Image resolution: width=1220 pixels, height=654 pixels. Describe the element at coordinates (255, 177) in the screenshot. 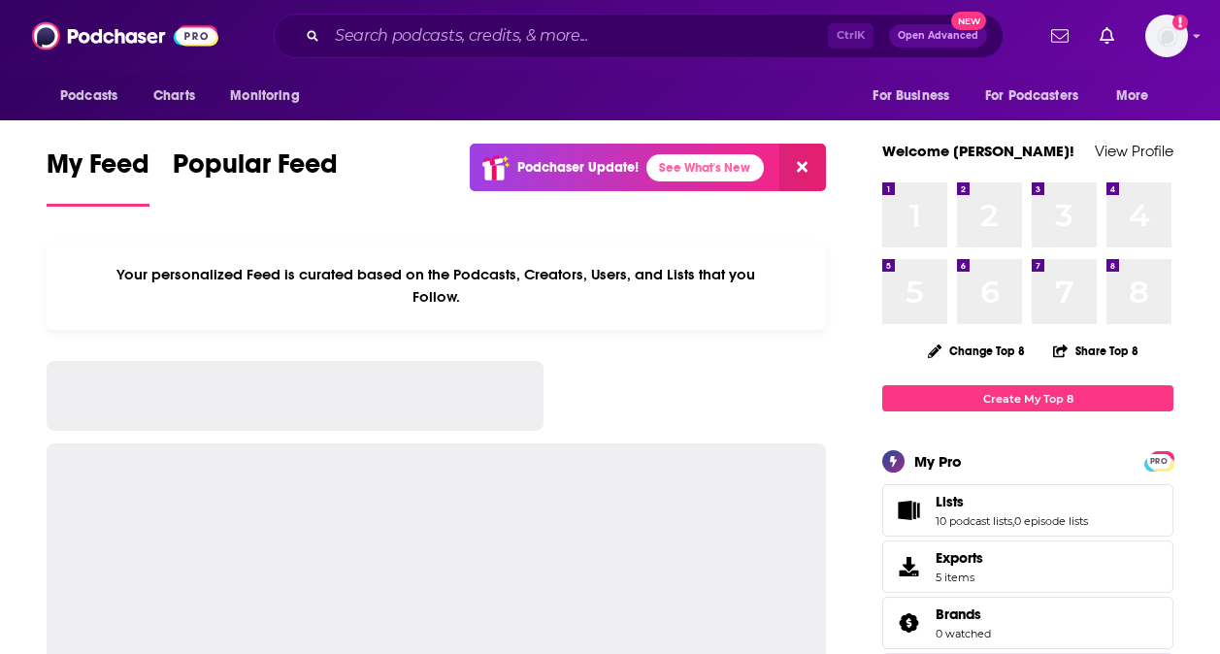

I see `a: Popular Feed` at that location.